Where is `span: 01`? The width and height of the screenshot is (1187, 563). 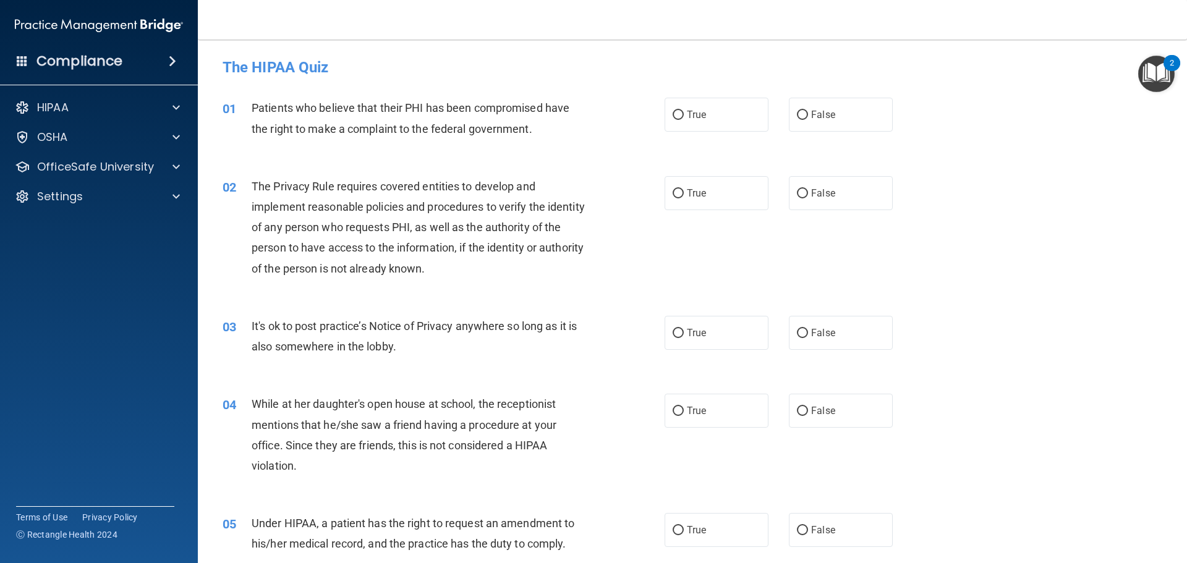
span: 01 is located at coordinates (229, 109).